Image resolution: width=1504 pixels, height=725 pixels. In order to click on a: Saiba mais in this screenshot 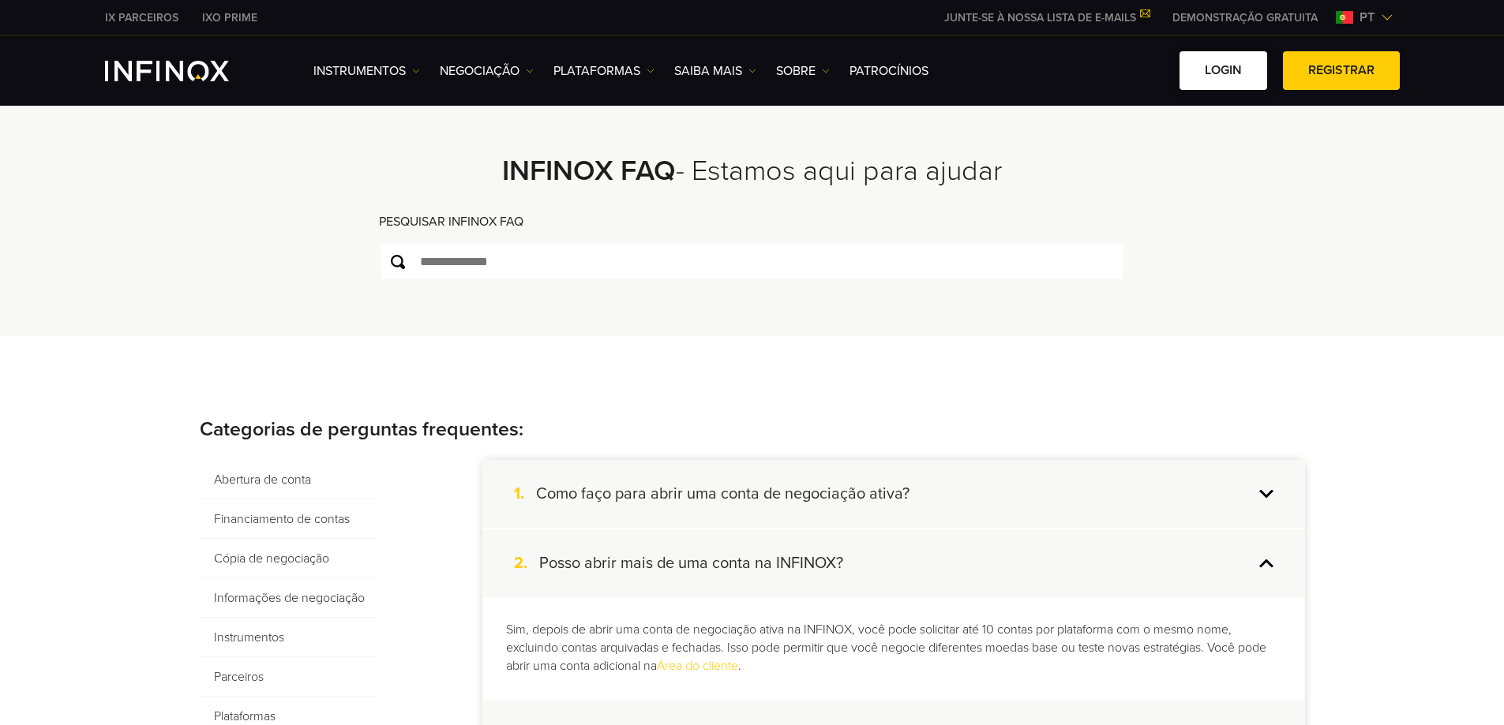, I will do `click(715, 71)`.